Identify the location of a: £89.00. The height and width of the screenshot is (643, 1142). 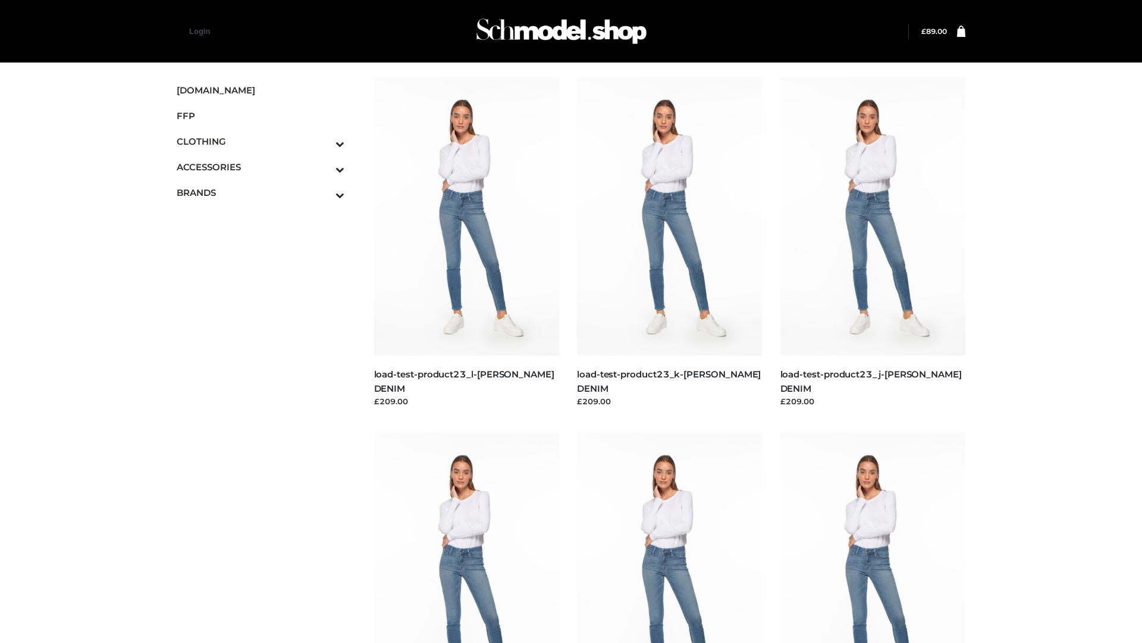
(934, 31).